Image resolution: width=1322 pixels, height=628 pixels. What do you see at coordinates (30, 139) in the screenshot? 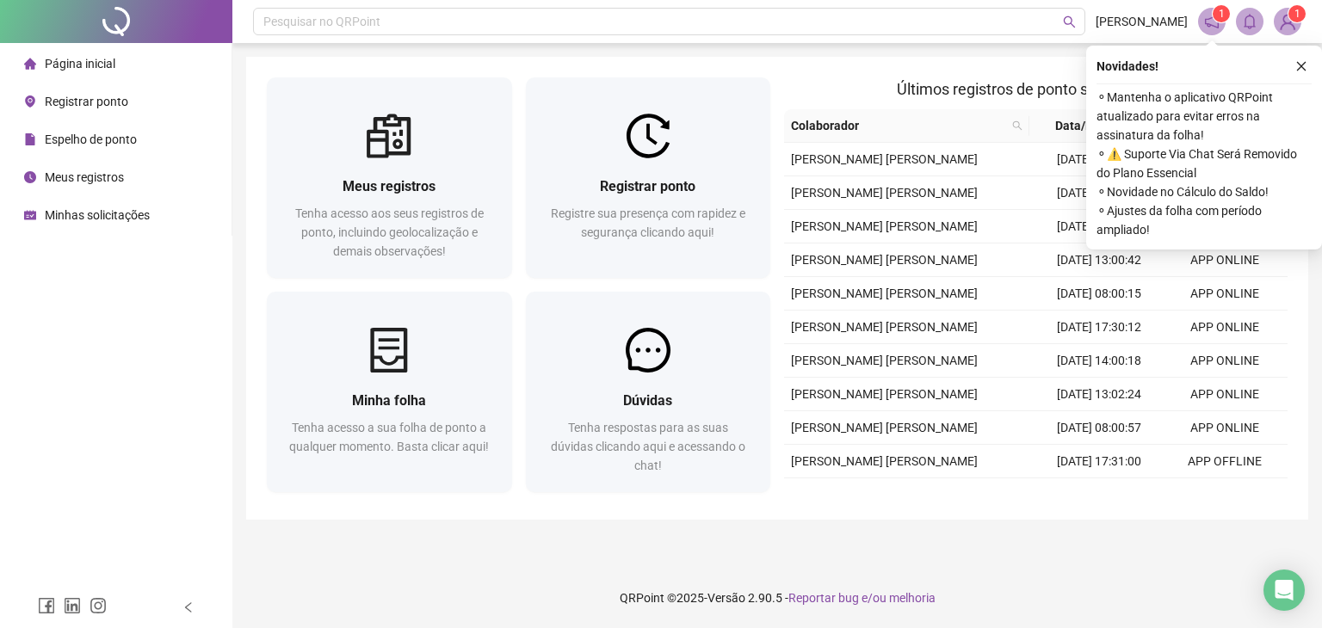
I see `span: file` at bounding box center [30, 139].